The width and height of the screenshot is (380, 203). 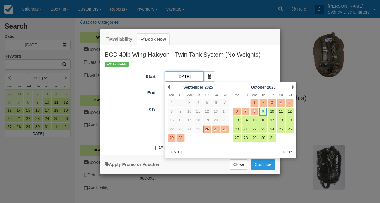 What do you see at coordinates (130, 92) in the screenshot?
I see `label: End` at bounding box center [130, 92].